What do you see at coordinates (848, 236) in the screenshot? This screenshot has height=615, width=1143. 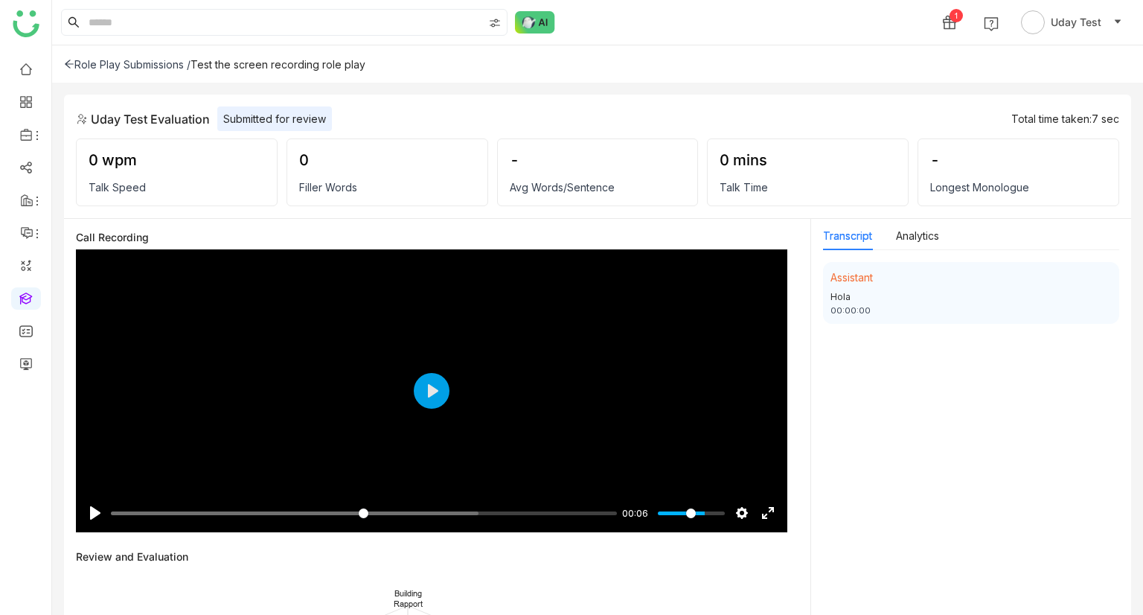 I see `button: Transcript` at bounding box center [848, 236].